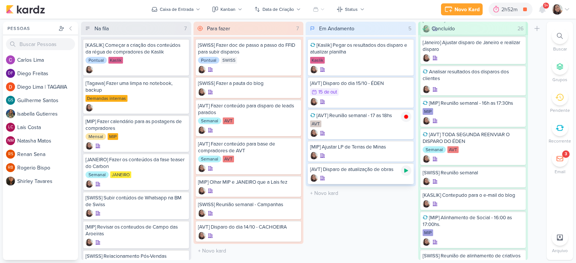  I want to click on div: Mensal, so click(96, 137).